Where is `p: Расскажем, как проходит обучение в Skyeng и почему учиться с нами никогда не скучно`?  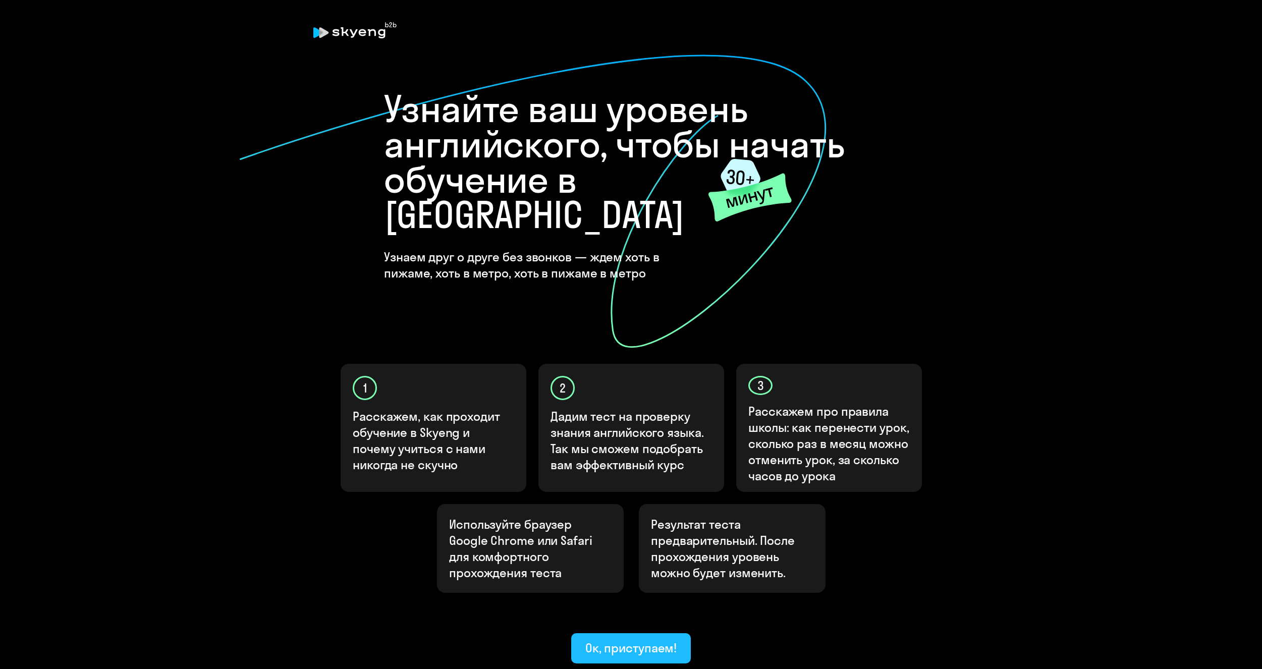 p: Расскажем, как проходит обучение в Skyeng и почему учиться с нами никогда не скучно is located at coordinates (434, 441).